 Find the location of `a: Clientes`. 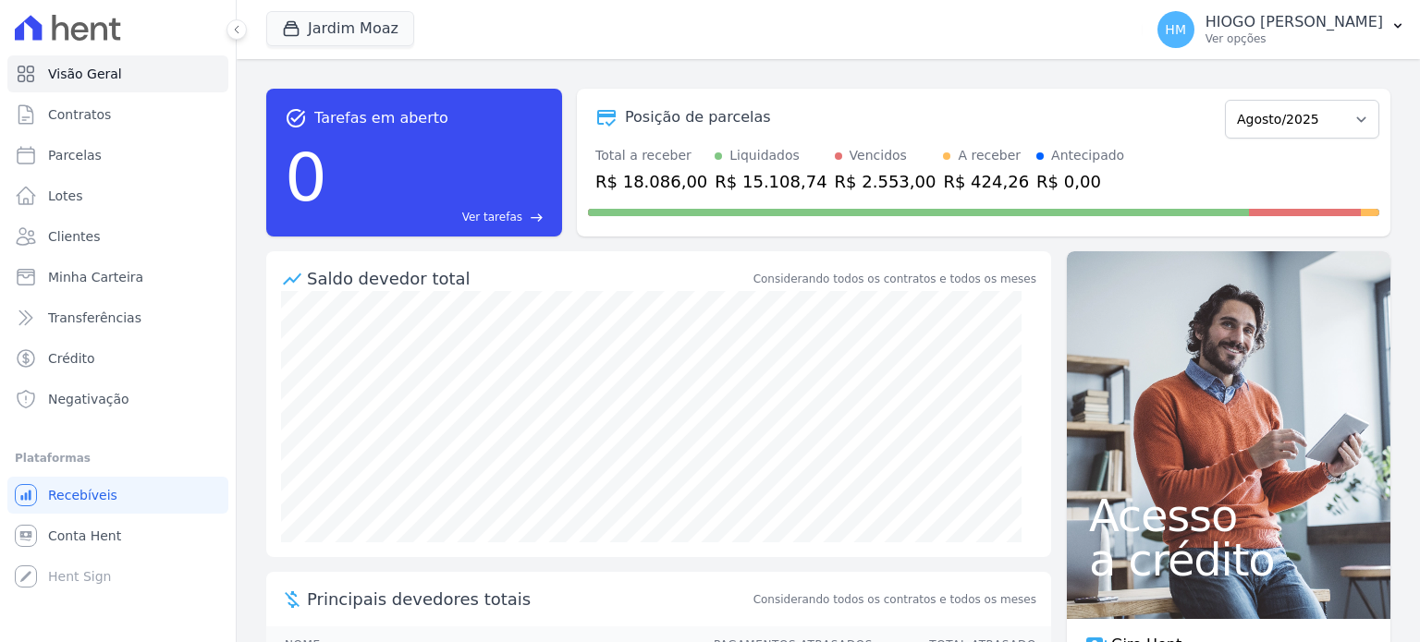

a: Clientes is located at coordinates (117, 237).